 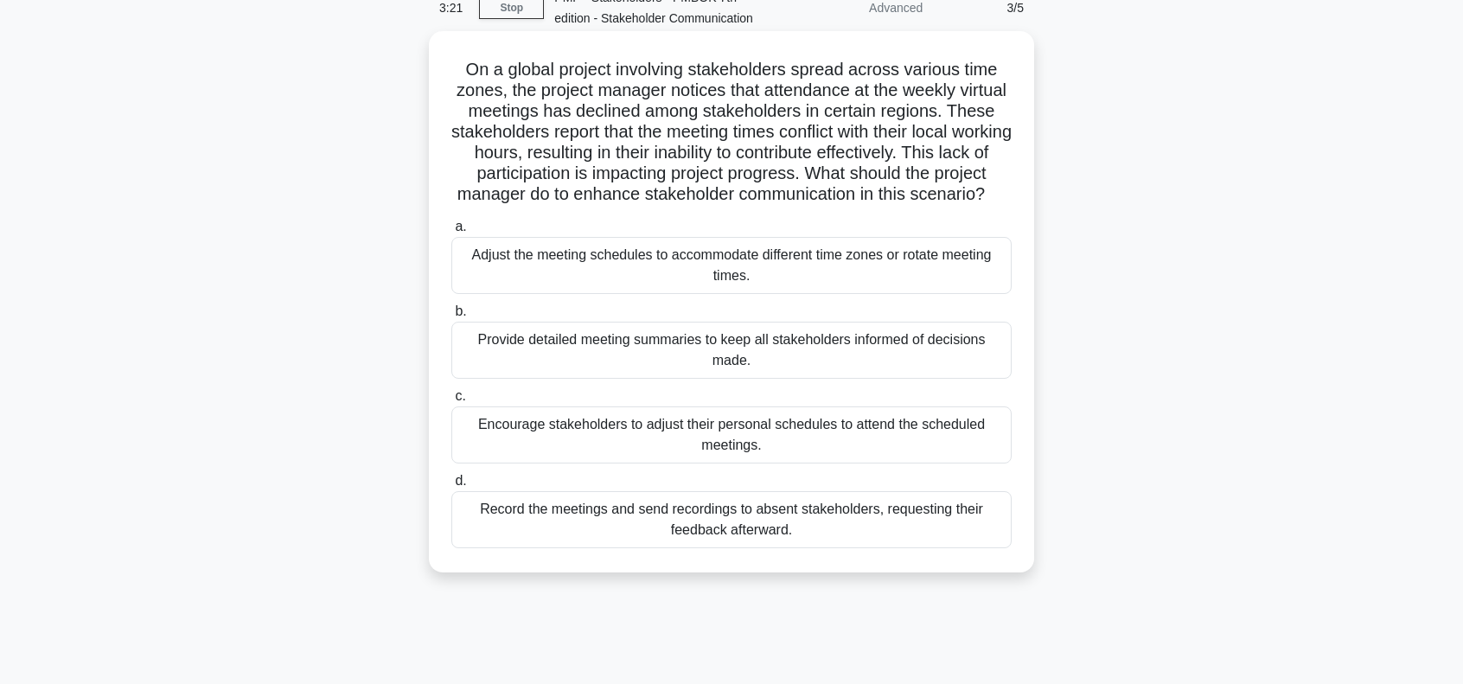 What do you see at coordinates (731, 265) in the screenshot?
I see `div: Adjust the meeting schedules to accommodate different time zones or rotate meeting times.` at bounding box center [731, 265].